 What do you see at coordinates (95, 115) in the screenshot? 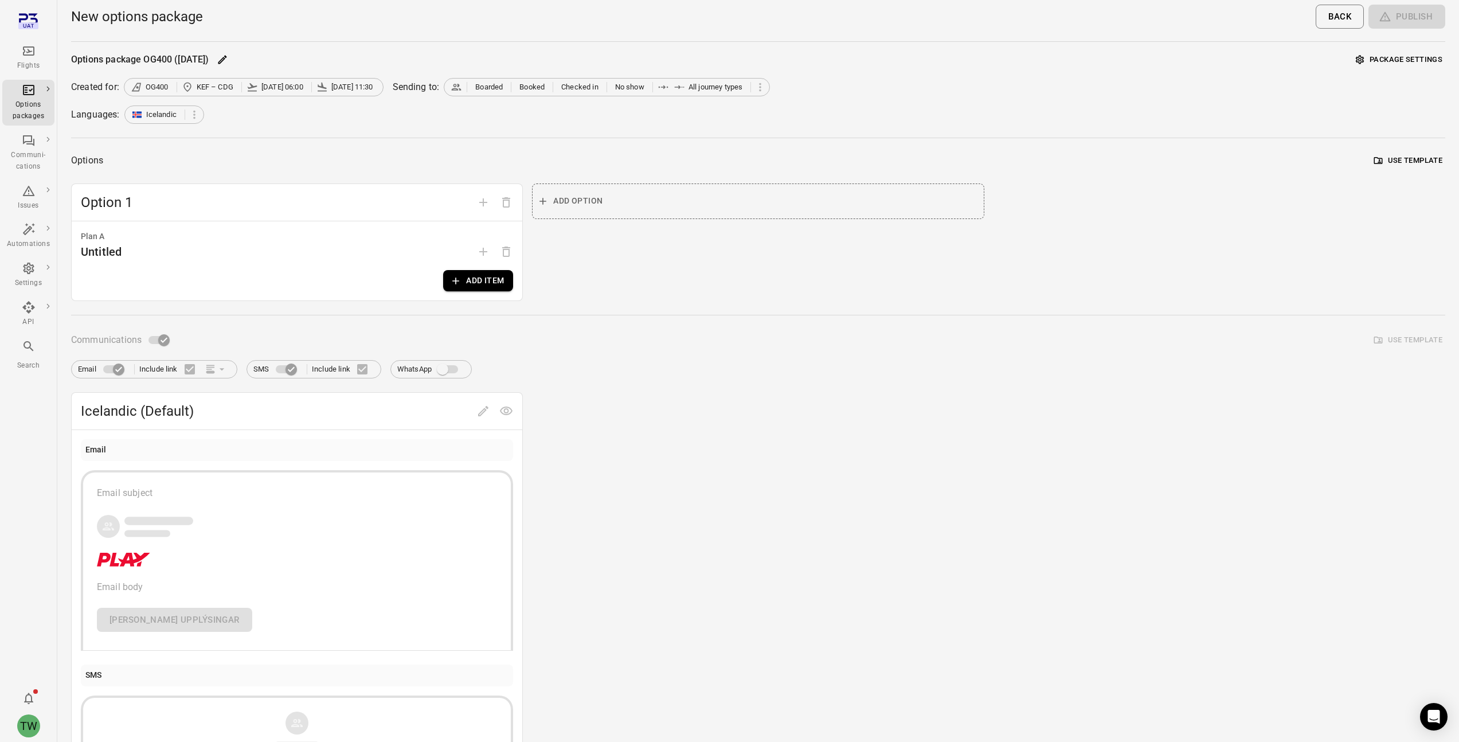
I see `div: Languages:` at bounding box center [95, 115].